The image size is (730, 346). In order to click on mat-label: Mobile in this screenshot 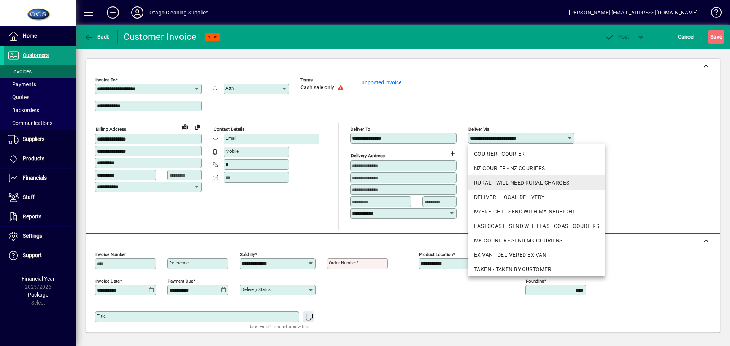, I will do `click(232, 151)`.